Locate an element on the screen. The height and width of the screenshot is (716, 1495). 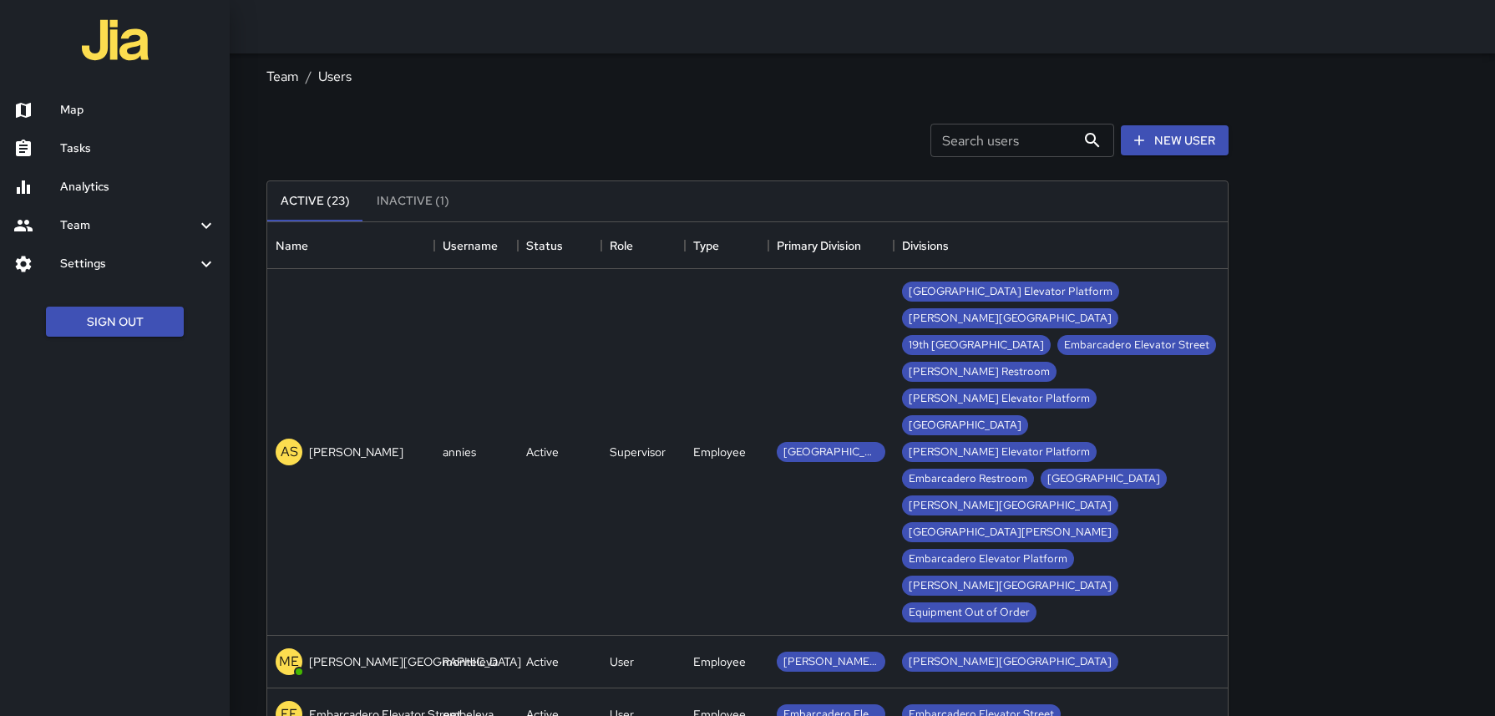
h6: Team is located at coordinates (128, 226).